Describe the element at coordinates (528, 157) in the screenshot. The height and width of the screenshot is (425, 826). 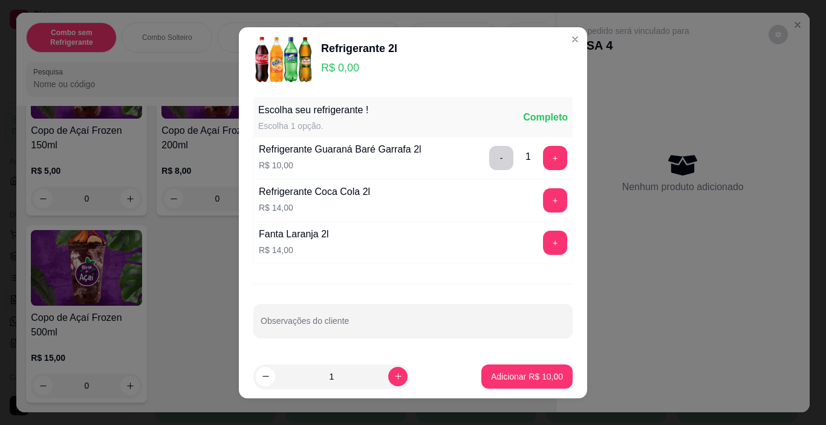
I see `div: 1` at that location.